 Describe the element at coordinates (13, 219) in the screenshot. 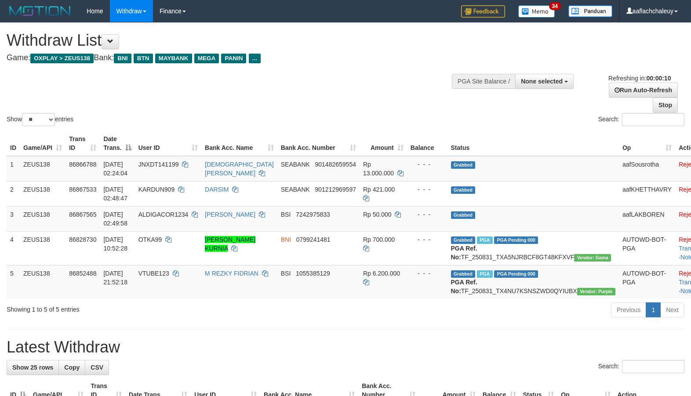

I see `td: 3` at that location.